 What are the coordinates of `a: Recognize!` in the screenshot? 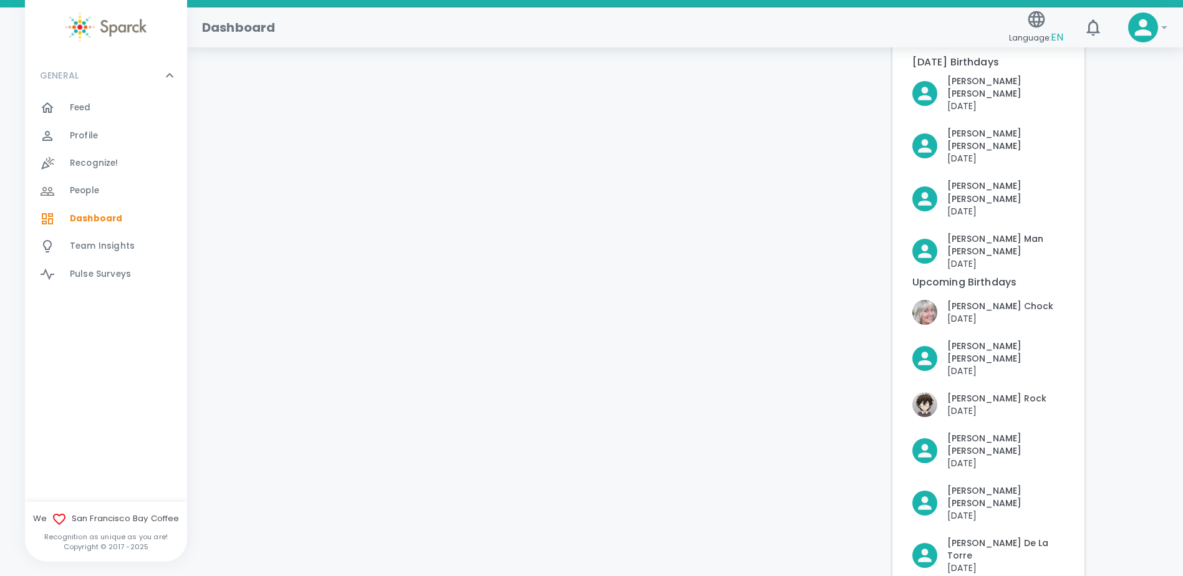 It's located at (106, 163).